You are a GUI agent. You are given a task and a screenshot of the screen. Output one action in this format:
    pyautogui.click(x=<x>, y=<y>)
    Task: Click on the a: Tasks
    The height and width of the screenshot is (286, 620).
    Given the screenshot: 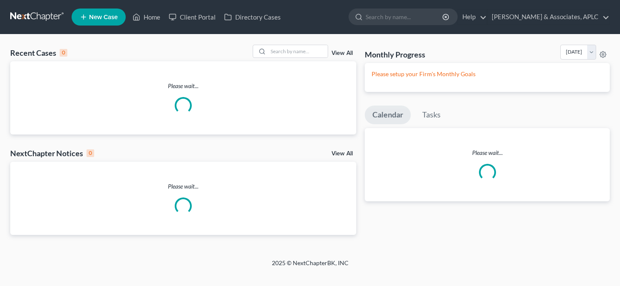 What is the action you would take?
    pyautogui.click(x=431, y=115)
    